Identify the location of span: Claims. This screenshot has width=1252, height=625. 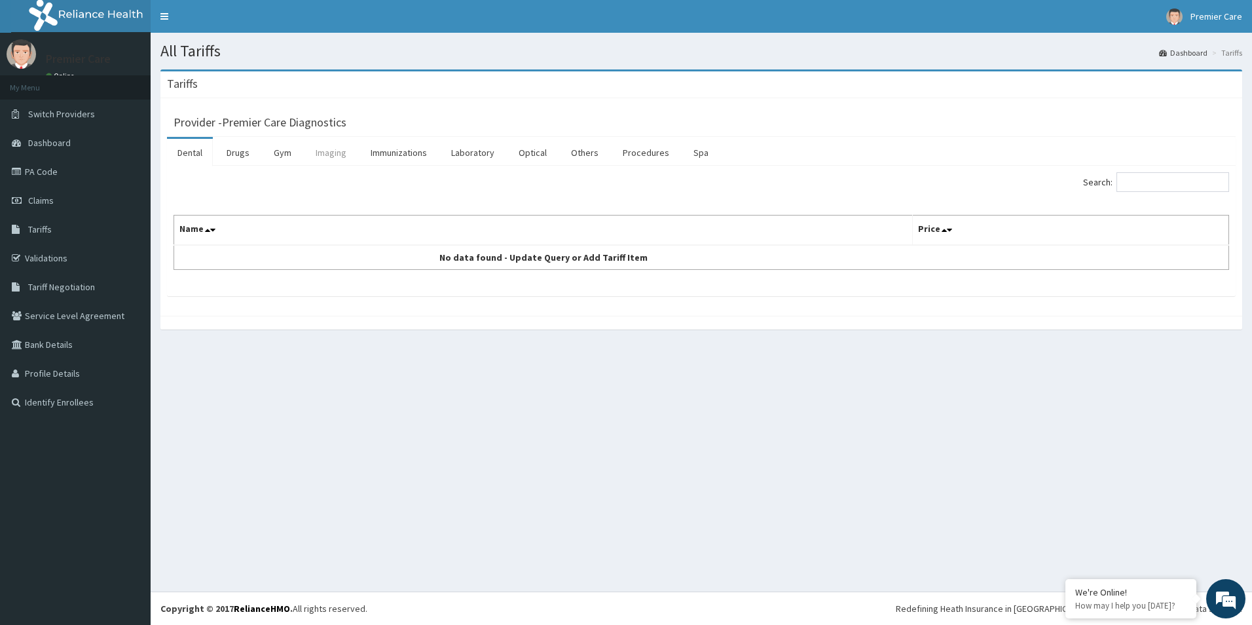
(41, 200).